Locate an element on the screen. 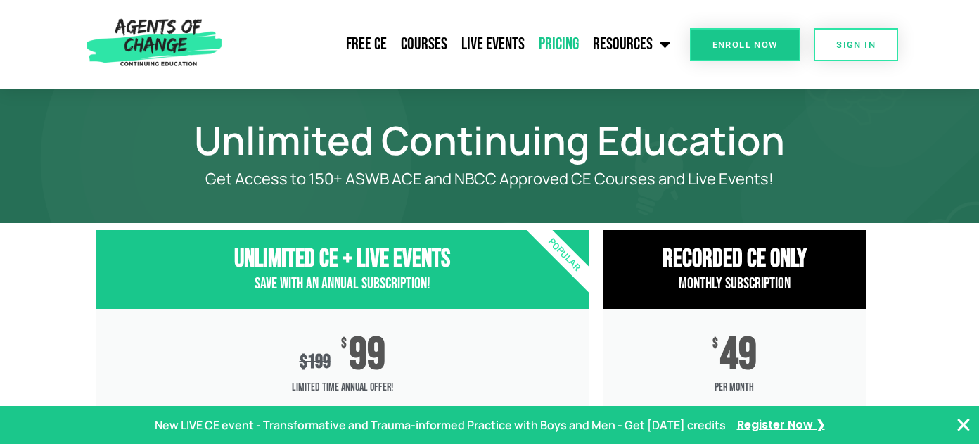 The width and height of the screenshot is (979, 444). a: Register Now ❯ is located at coordinates (781, 425).